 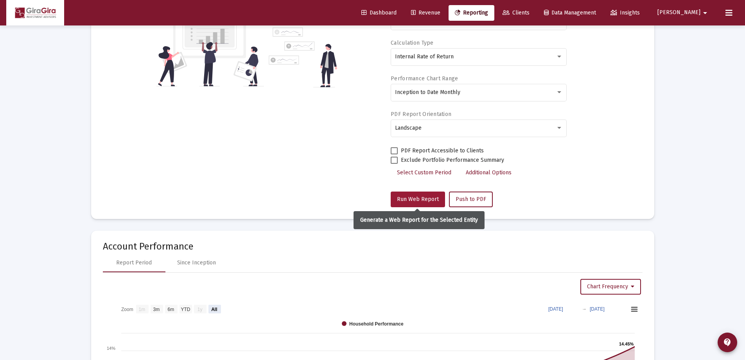 I want to click on a: Reporting, so click(x=472, y=13).